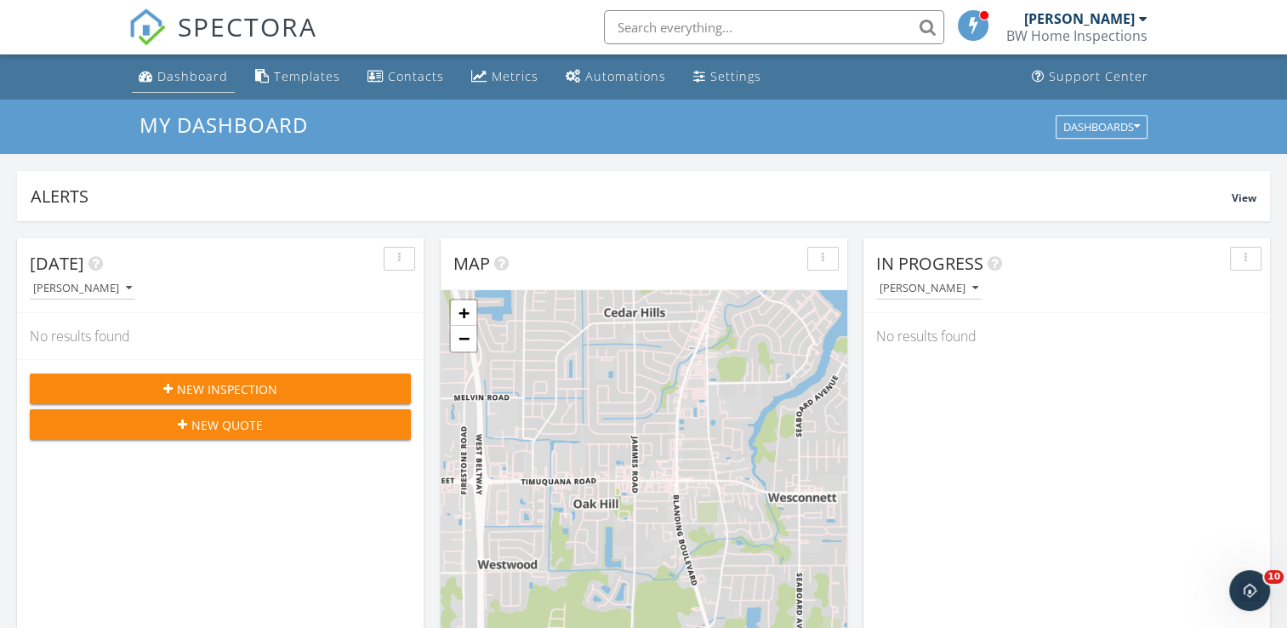  What do you see at coordinates (223, 41) in the screenshot?
I see `a: SPECTORA` at bounding box center [223, 41].